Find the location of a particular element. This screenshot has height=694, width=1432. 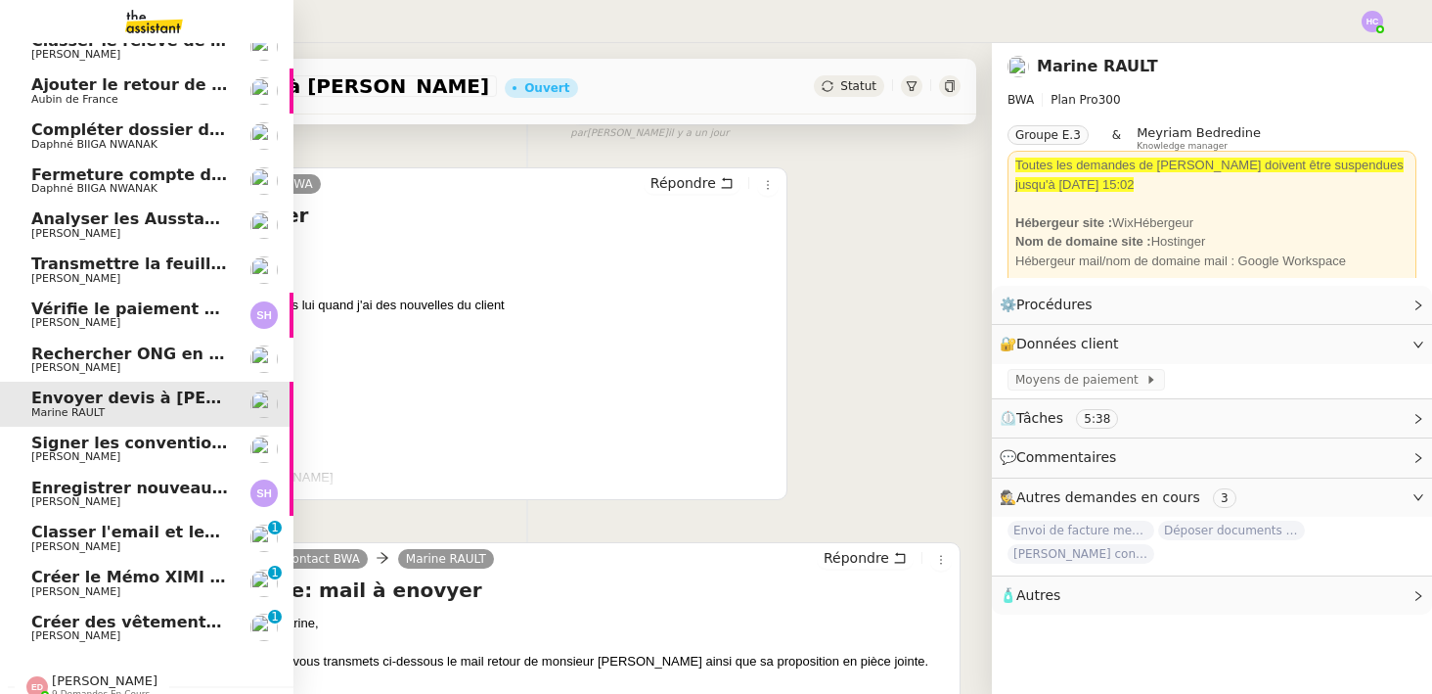

div: ⚙️Procédures is located at coordinates (1212, 304).